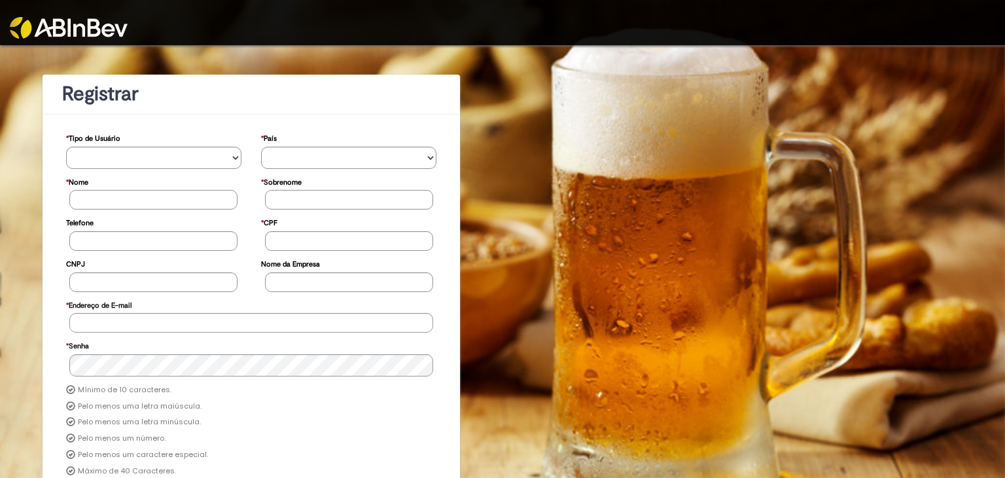 This screenshot has width=1005, height=478. Describe the element at coordinates (77, 181) in the screenshot. I see `label: Nome` at that location.